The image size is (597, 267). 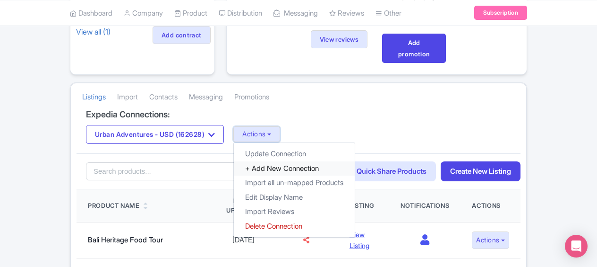 What do you see at coordinates (294, 226) in the screenshot?
I see `a: Delete Connection` at bounding box center [294, 226].